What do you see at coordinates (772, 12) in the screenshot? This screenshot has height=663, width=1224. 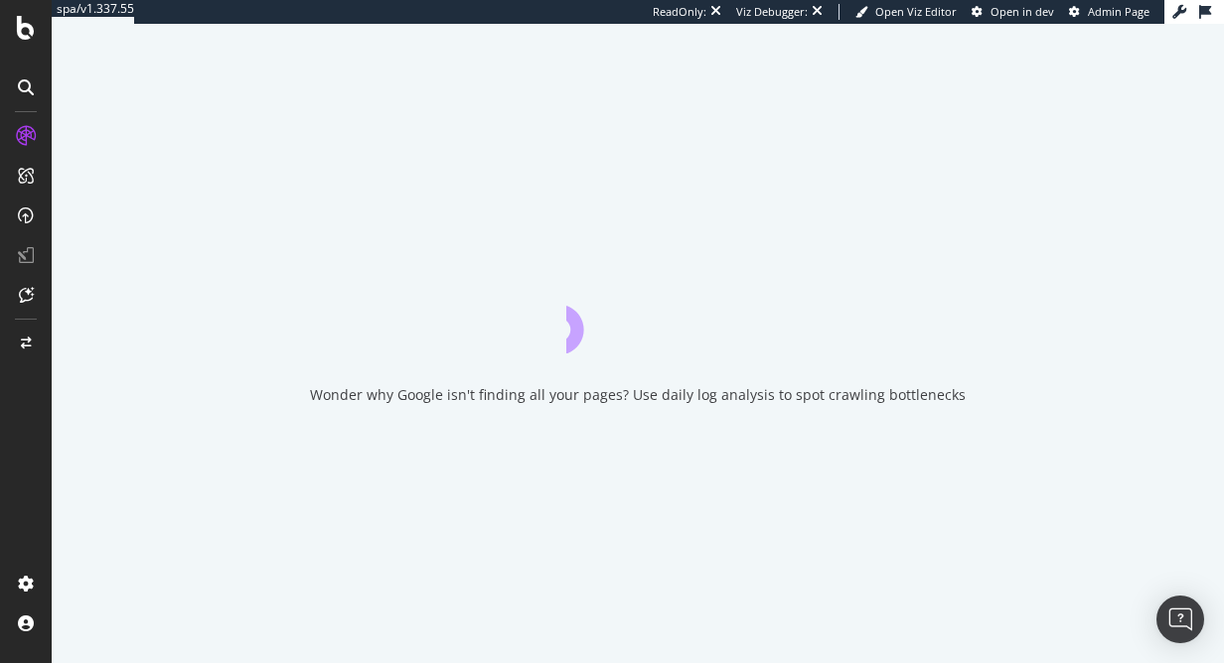 I see `div: Viz Debugger:` at bounding box center [772, 12].